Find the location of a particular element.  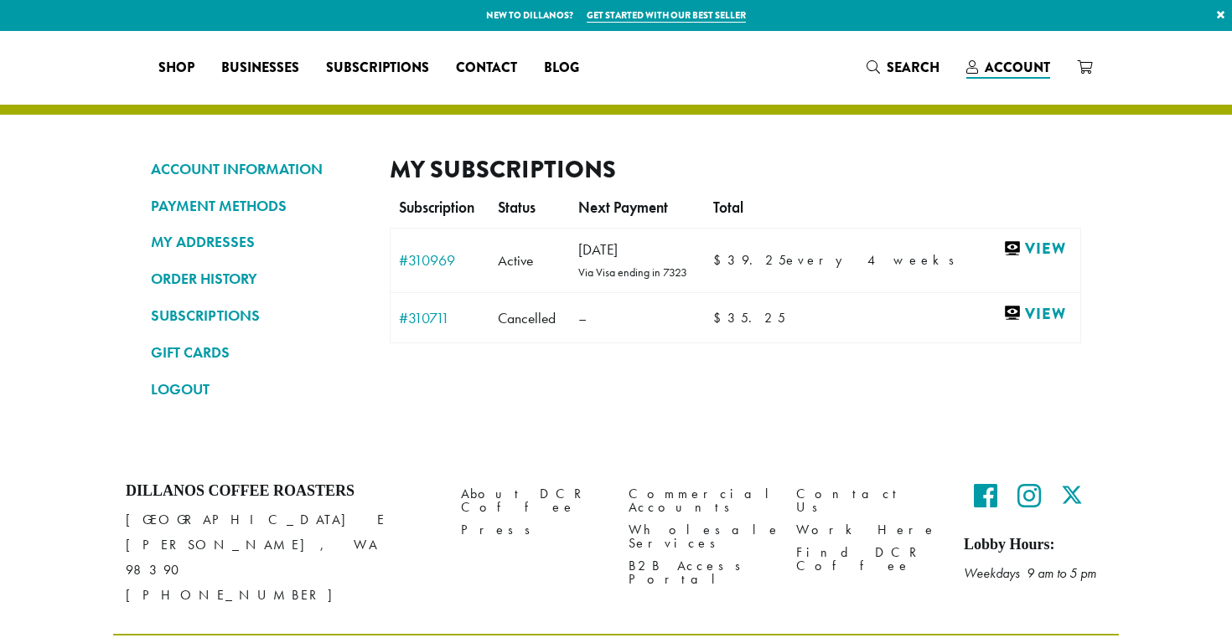

em: Weekdays 9 am to 5 pm is located at coordinates (1030, 573).